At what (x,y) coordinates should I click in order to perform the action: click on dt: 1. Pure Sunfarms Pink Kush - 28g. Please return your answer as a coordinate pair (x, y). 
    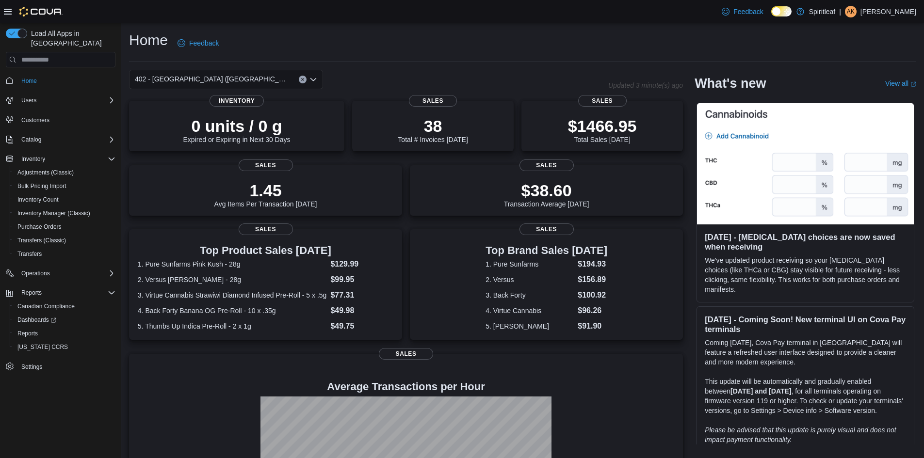
    Looking at the image, I should click on (232, 264).